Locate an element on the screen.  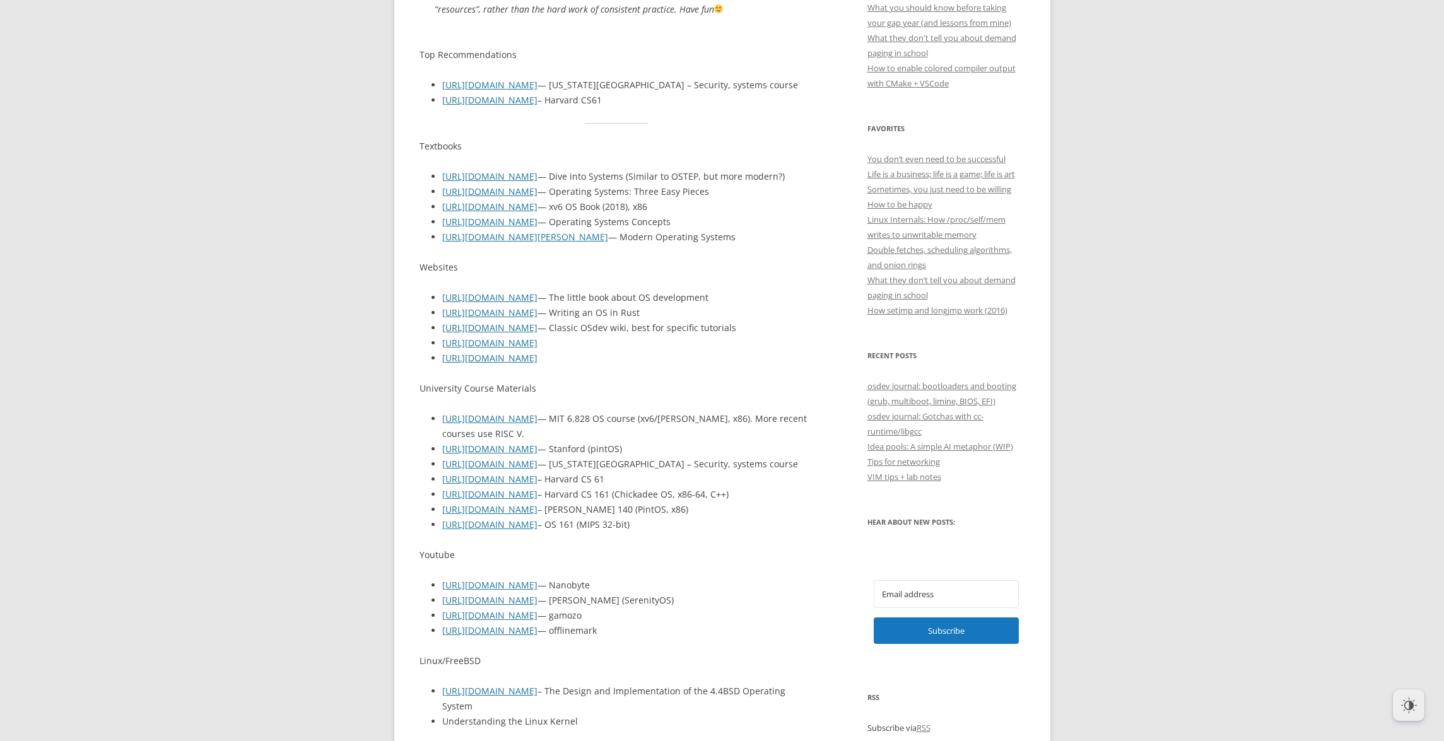
a: Double fetches, scheduling algorithms, and onion rings is located at coordinates (939, 257).